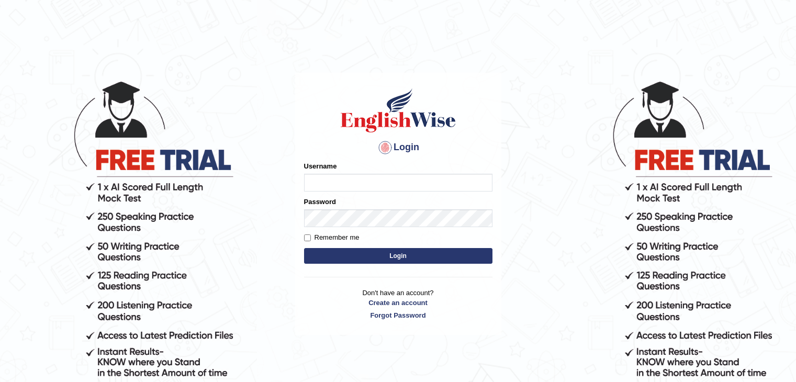 Image resolution: width=796 pixels, height=382 pixels. Describe the element at coordinates (398, 148) in the screenshot. I see `h4: Login` at that location.